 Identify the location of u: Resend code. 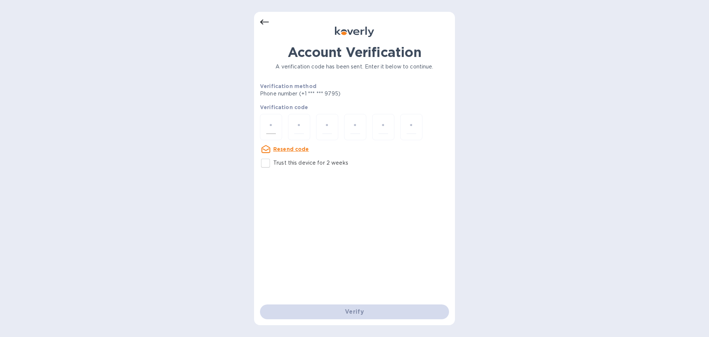
(291, 149).